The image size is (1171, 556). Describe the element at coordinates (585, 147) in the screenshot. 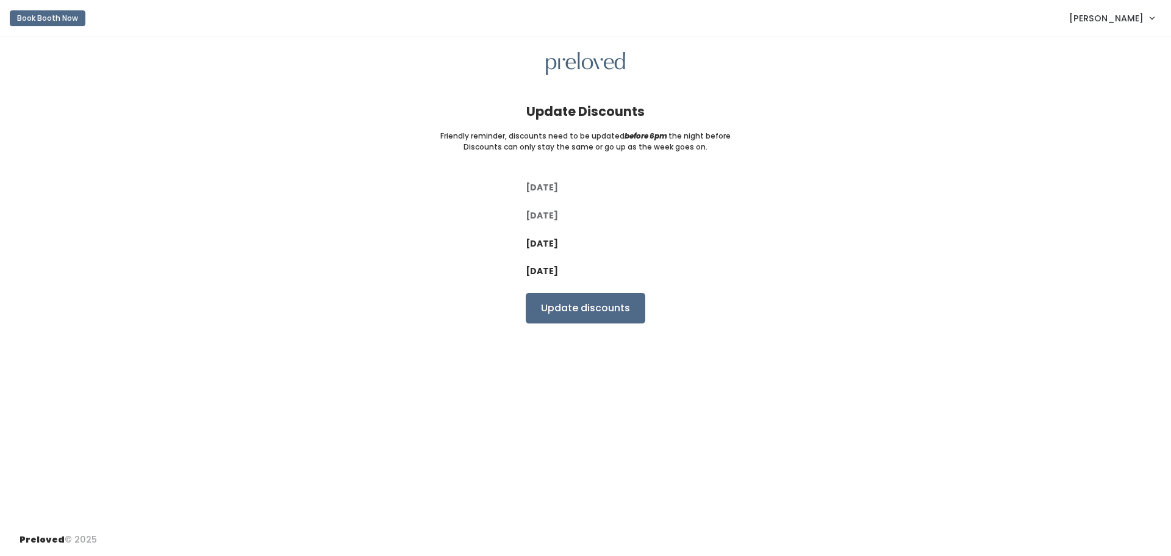

I see `small: Discounts can only stay the same or go up as the week goes on.` at that location.